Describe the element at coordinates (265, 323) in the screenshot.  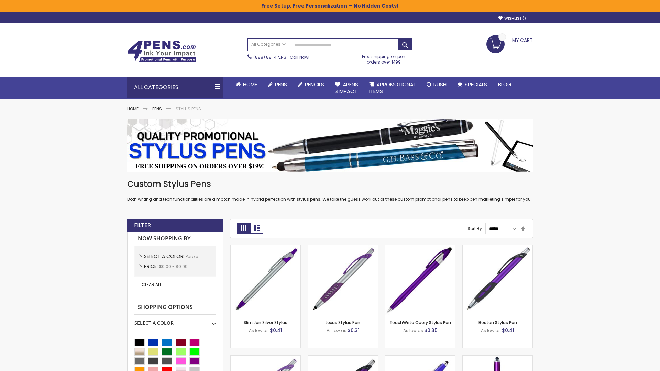
I see `a: Slim Jen Silver Stylus` at that location.